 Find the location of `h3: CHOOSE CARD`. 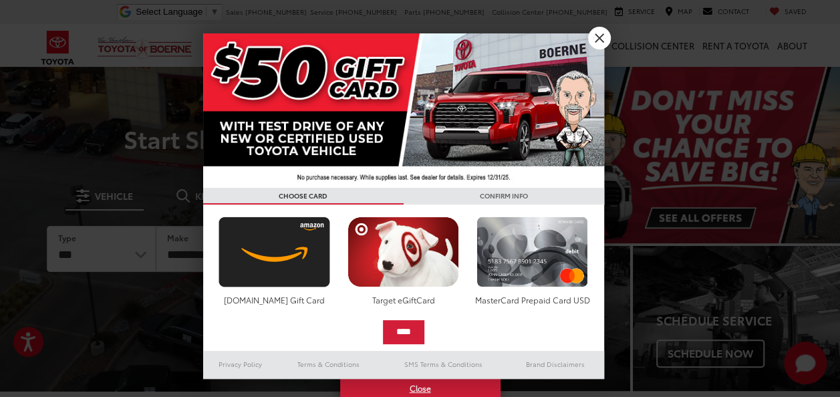

h3: CHOOSE CARD is located at coordinates (303, 196).